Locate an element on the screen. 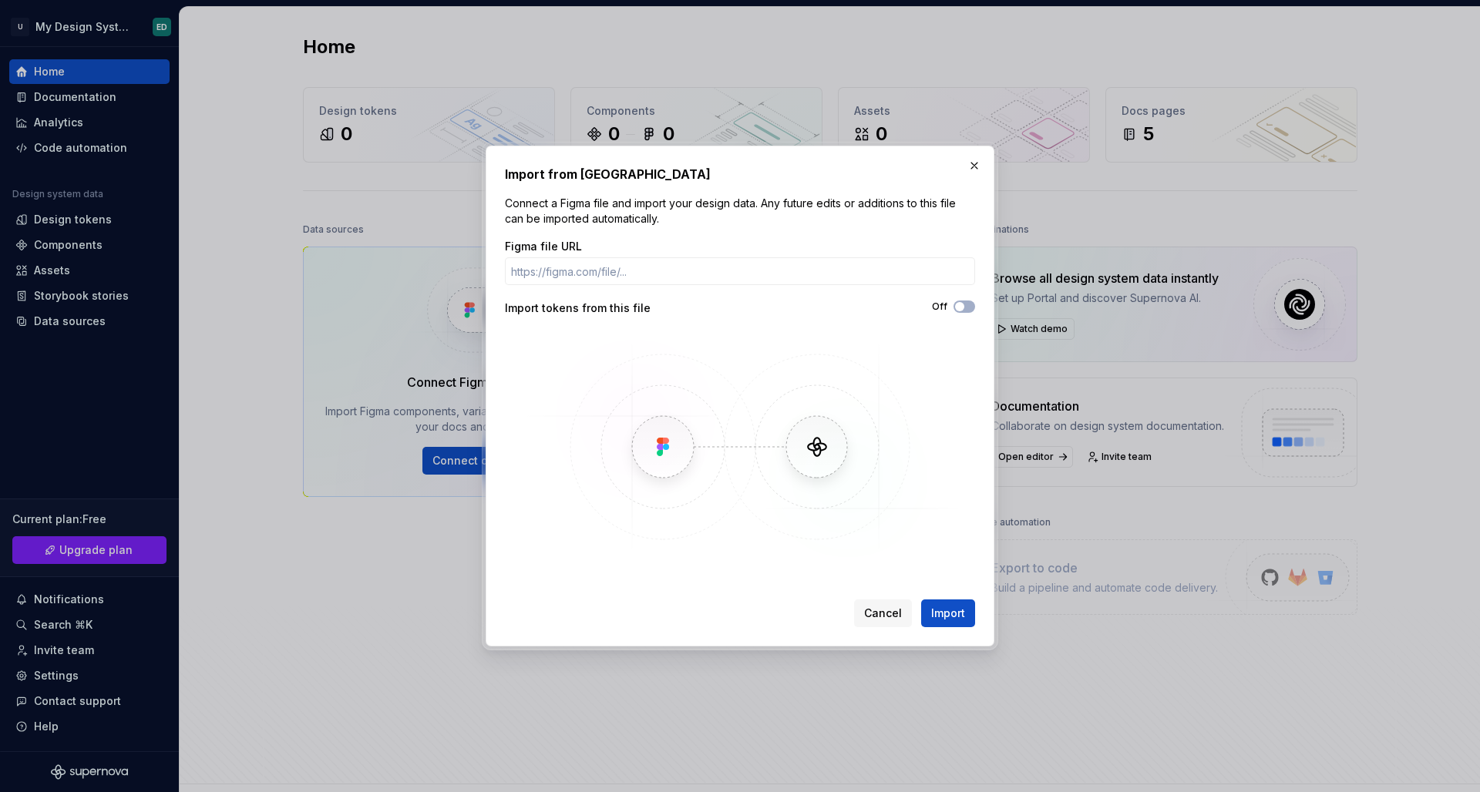 Image resolution: width=1480 pixels, height=792 pixels. span: Import is located at coordinates (948, 614).